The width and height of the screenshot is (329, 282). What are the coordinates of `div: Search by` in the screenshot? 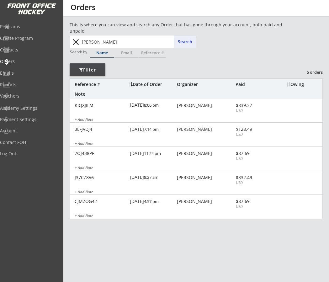 It's located at (79, 52).